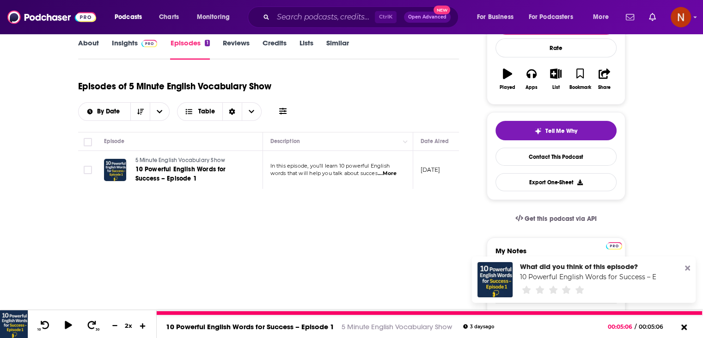 Image resolution: width=703 pixels, height=338 pixels. Describe the element at coordinates (556, 87) in the screenshot. I see `div: List` at that location.